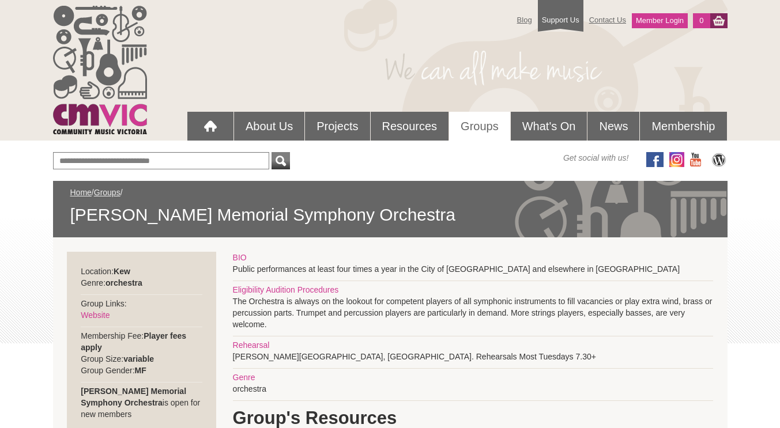 The width and height of the screenshot is (780, 428). I want to click on a: News, so click(613, 126).